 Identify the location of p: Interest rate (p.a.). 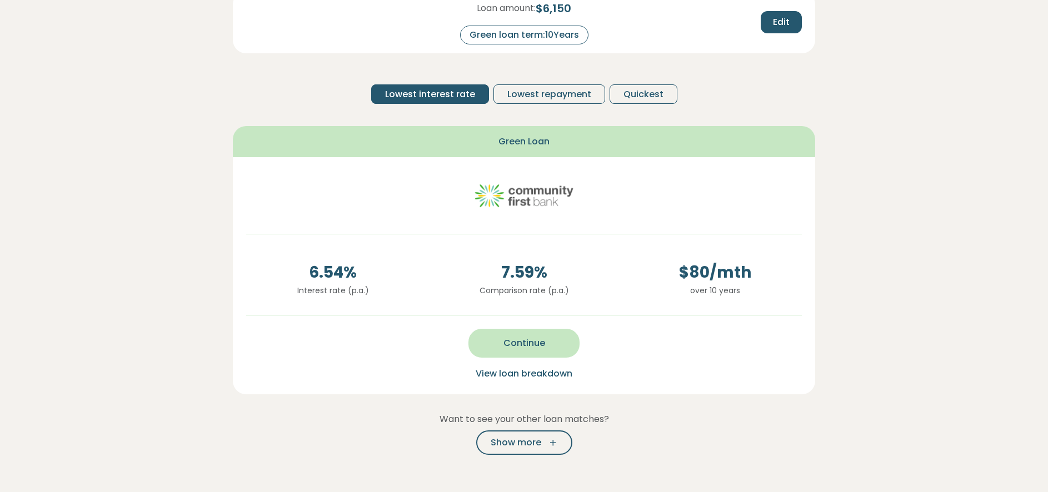
(333, 291).